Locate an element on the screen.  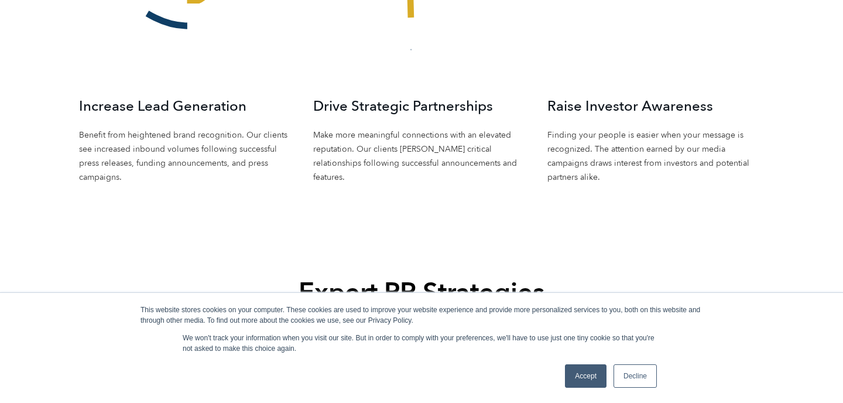
p: Benefit from heightened brand recognition. Our clients see increased inbound volumes following su... is located at coordinates (187, 156).